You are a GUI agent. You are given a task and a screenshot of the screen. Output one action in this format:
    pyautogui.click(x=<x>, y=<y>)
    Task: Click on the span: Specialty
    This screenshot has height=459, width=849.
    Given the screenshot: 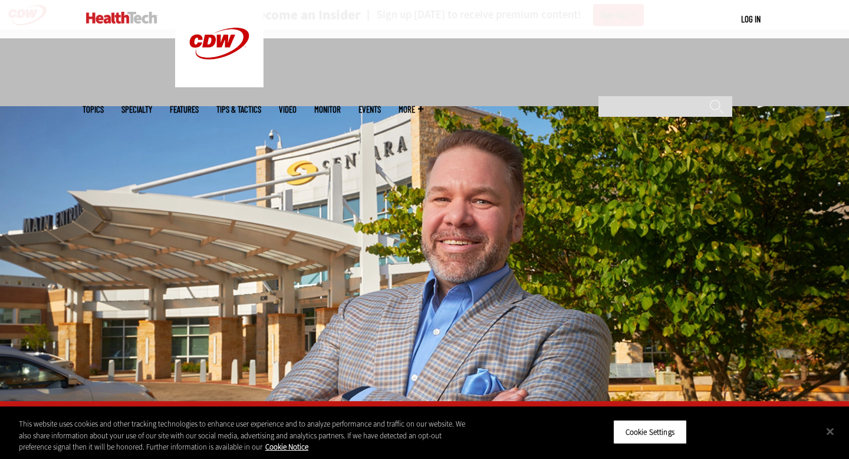 What is the action you would take?
    pyautogui.click(x=137, y=109)
    